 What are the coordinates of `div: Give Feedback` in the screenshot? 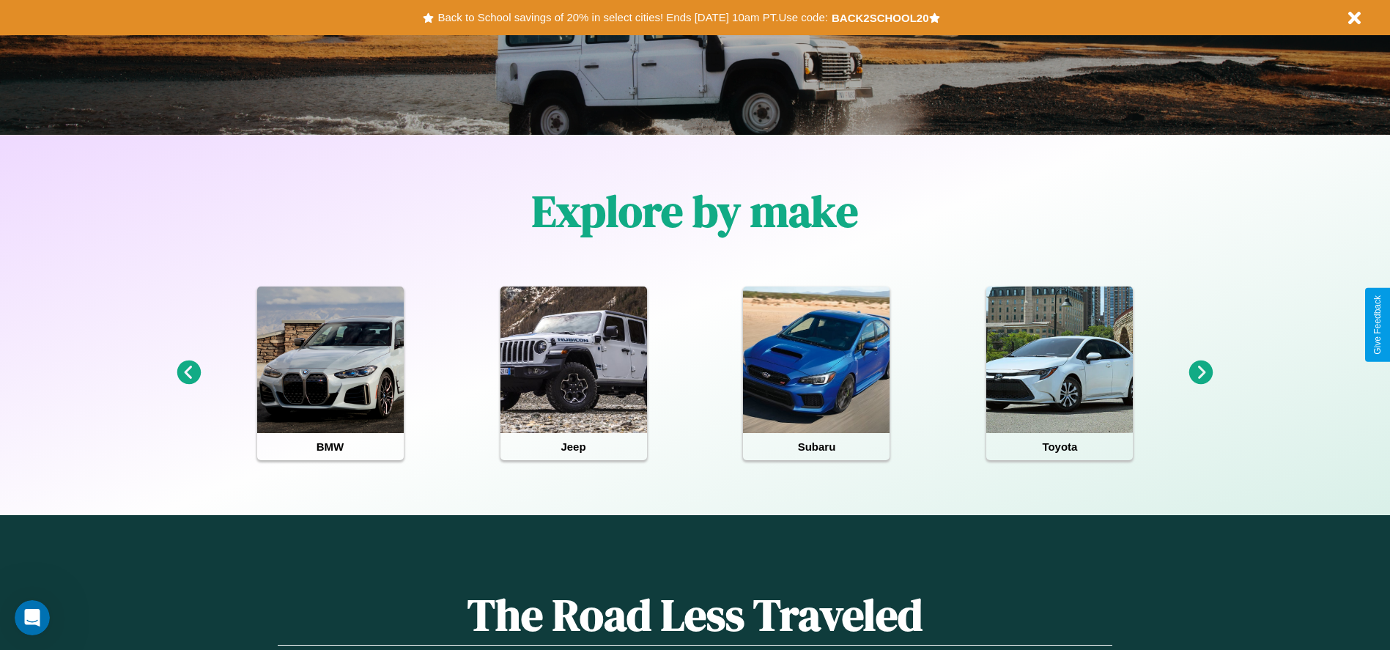 It's located at (1378, 325).